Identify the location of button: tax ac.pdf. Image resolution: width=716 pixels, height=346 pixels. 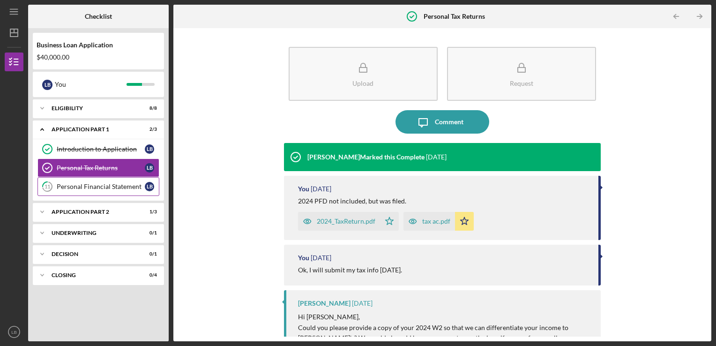
(439, 221).